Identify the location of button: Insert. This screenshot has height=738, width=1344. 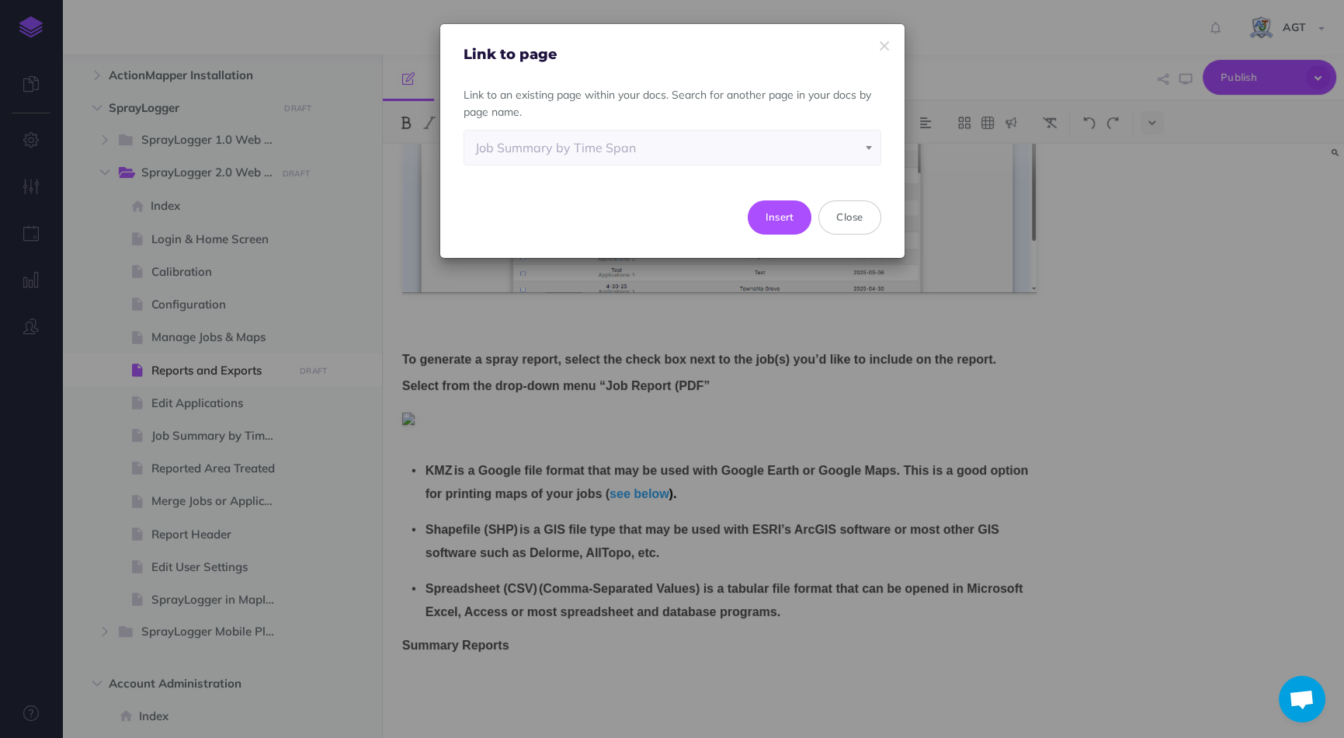
(780, 217).